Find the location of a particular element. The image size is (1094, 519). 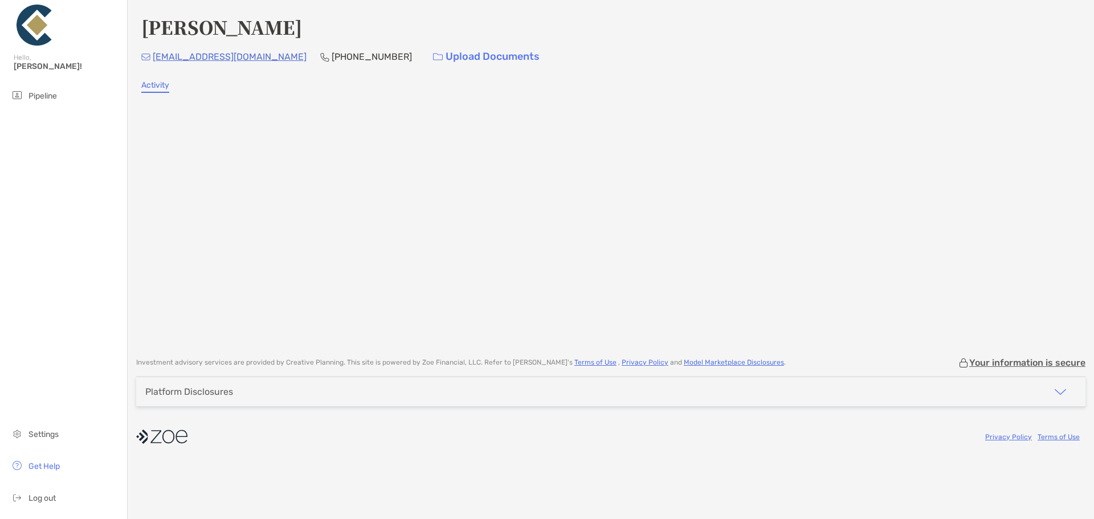

img: settings icon is located at coordinates (17, 434).